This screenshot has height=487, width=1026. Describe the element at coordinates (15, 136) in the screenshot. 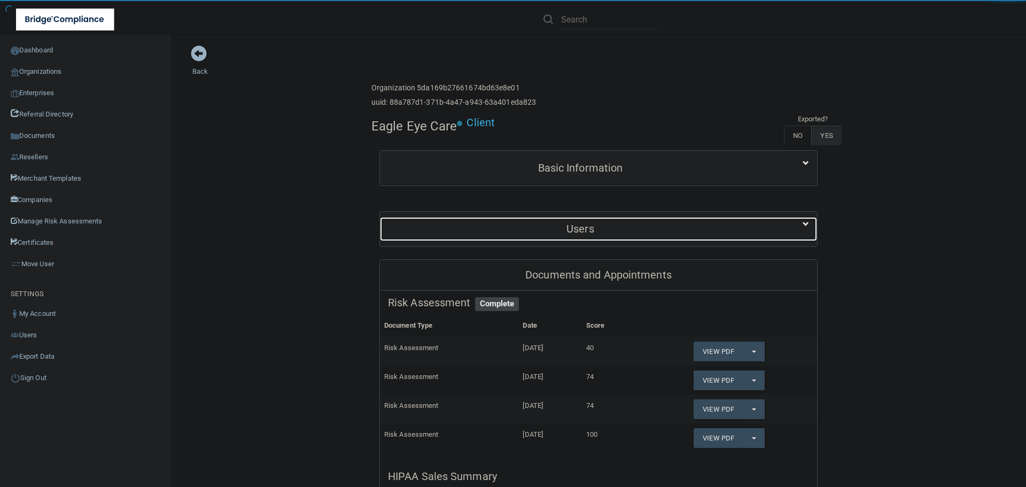

I see `img: icon-documents.8dae5593.png` at that location.